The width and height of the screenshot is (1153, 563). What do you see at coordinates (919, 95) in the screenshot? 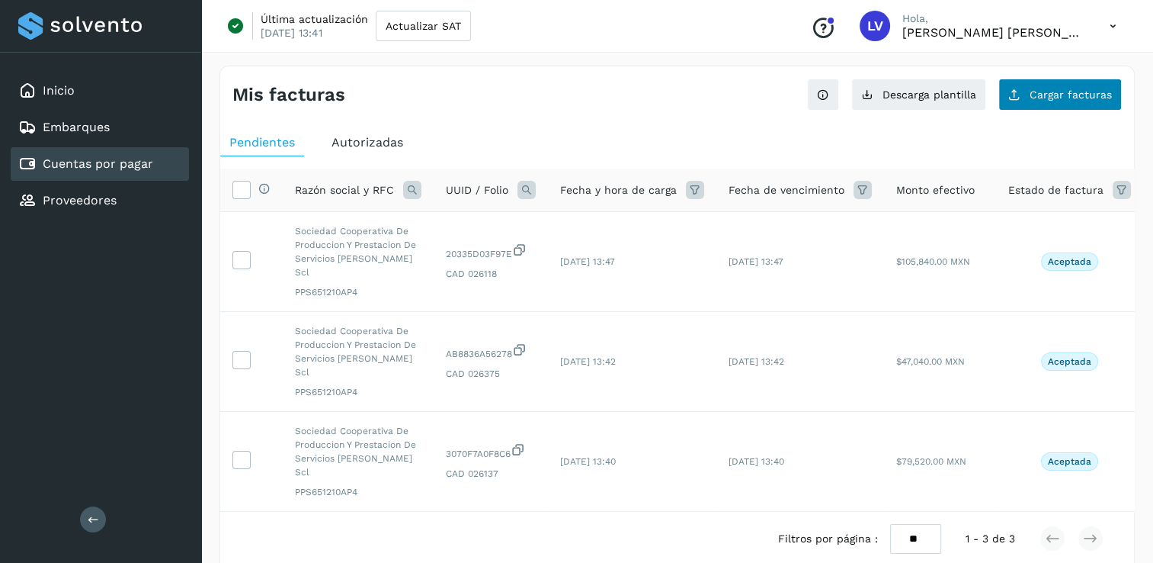
I see `button: Descarga plantilla` at bounding box center [919, 95].